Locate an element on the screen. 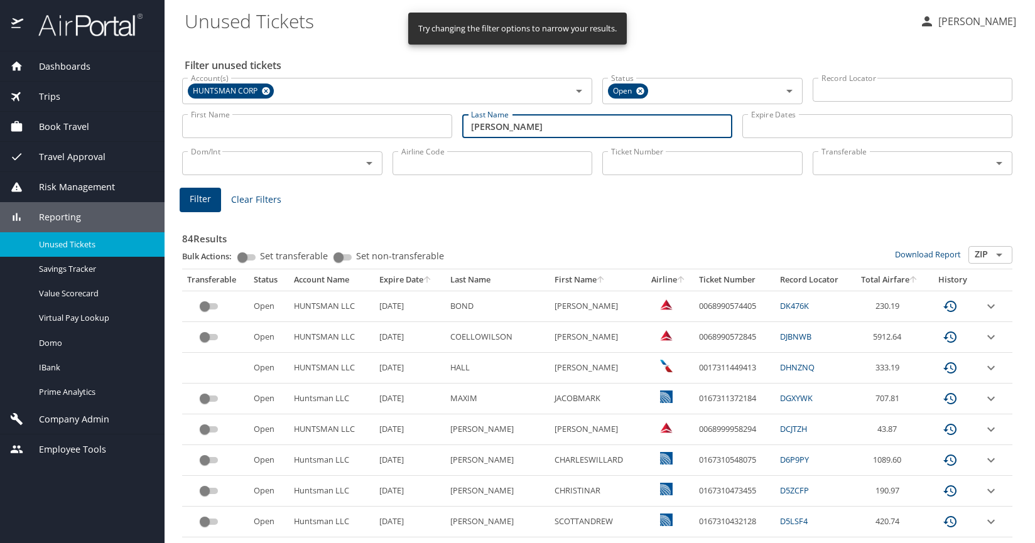 The height and width of the screenshot is (543, 1035). a: DJBNWB is located at coordinates (795, 336).